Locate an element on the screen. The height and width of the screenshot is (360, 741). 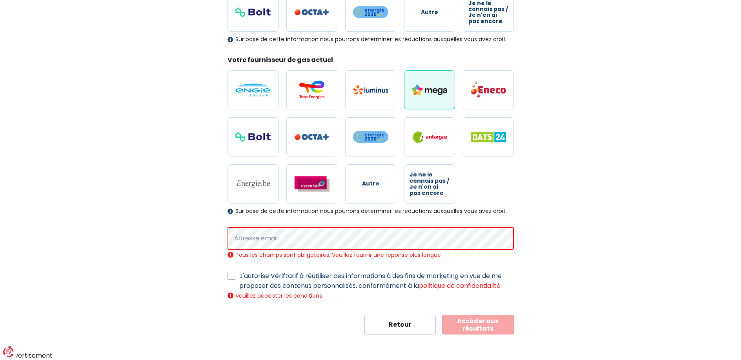
button: Accéder aux résultats is located at coordinates (478, 325).